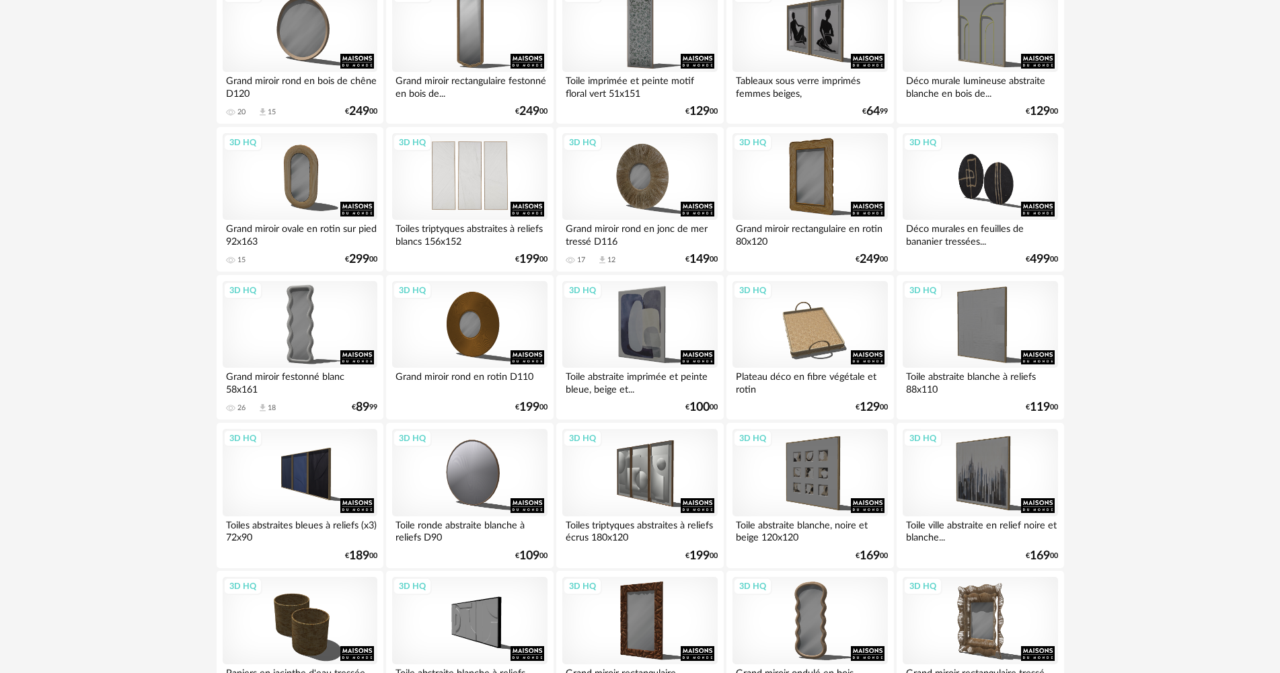 This screenshot has height=673, width=1280. Describe the element at coordinates (300, 348) in the screenshot. I see `a: 3D HQ Grand miroir festonné blanc 58x161 26 Download icon 18 €8999` at that location.